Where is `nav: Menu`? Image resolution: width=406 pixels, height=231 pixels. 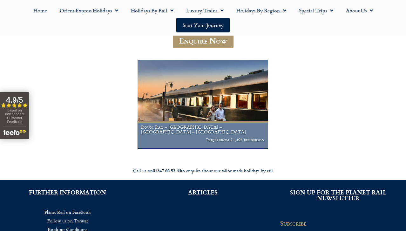 nav: Menu is located at coordinates (203, 18).